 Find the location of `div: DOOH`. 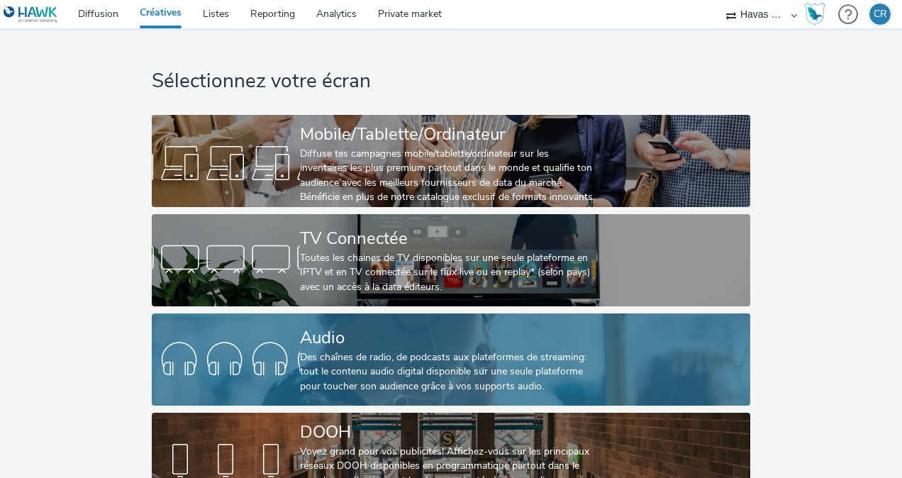

div: DOOH is located at coordinates (448, 432).